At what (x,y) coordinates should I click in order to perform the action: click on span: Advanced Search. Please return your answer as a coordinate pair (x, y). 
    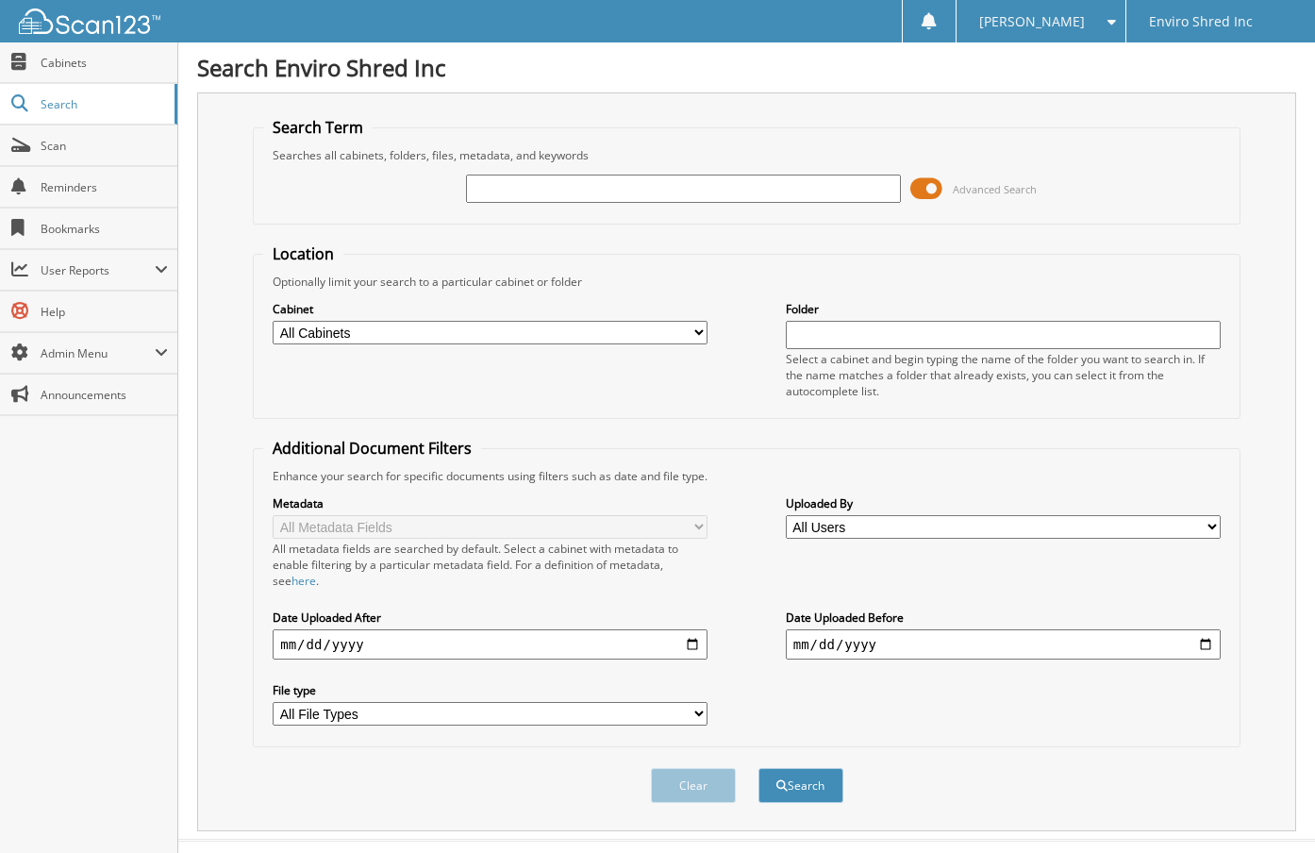
    Looking at the image, I should click on (994, 189).